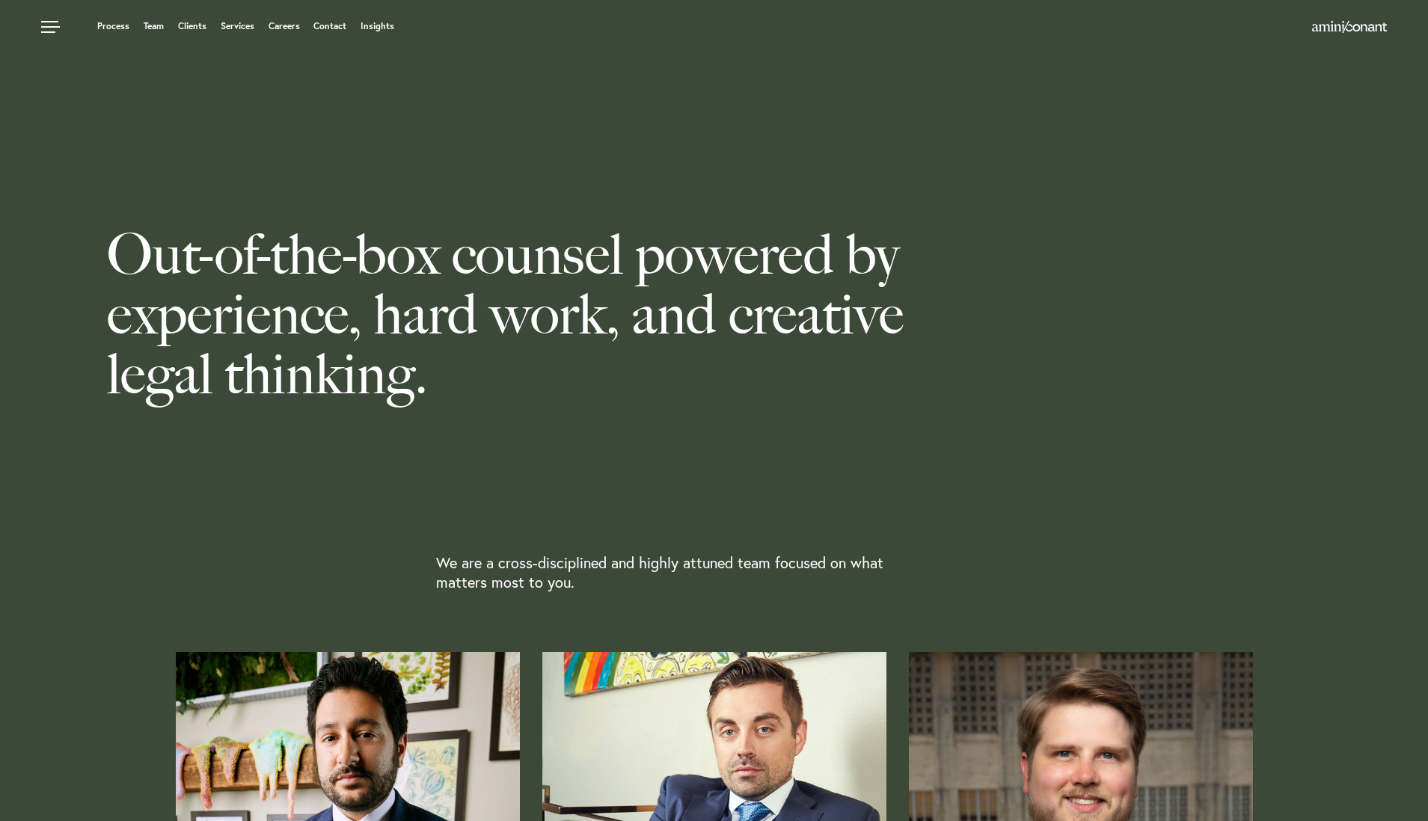  What do you see at coordinates (153, 26) in the screenshot?
I see `a: Team` at bounding box center [153, 26].